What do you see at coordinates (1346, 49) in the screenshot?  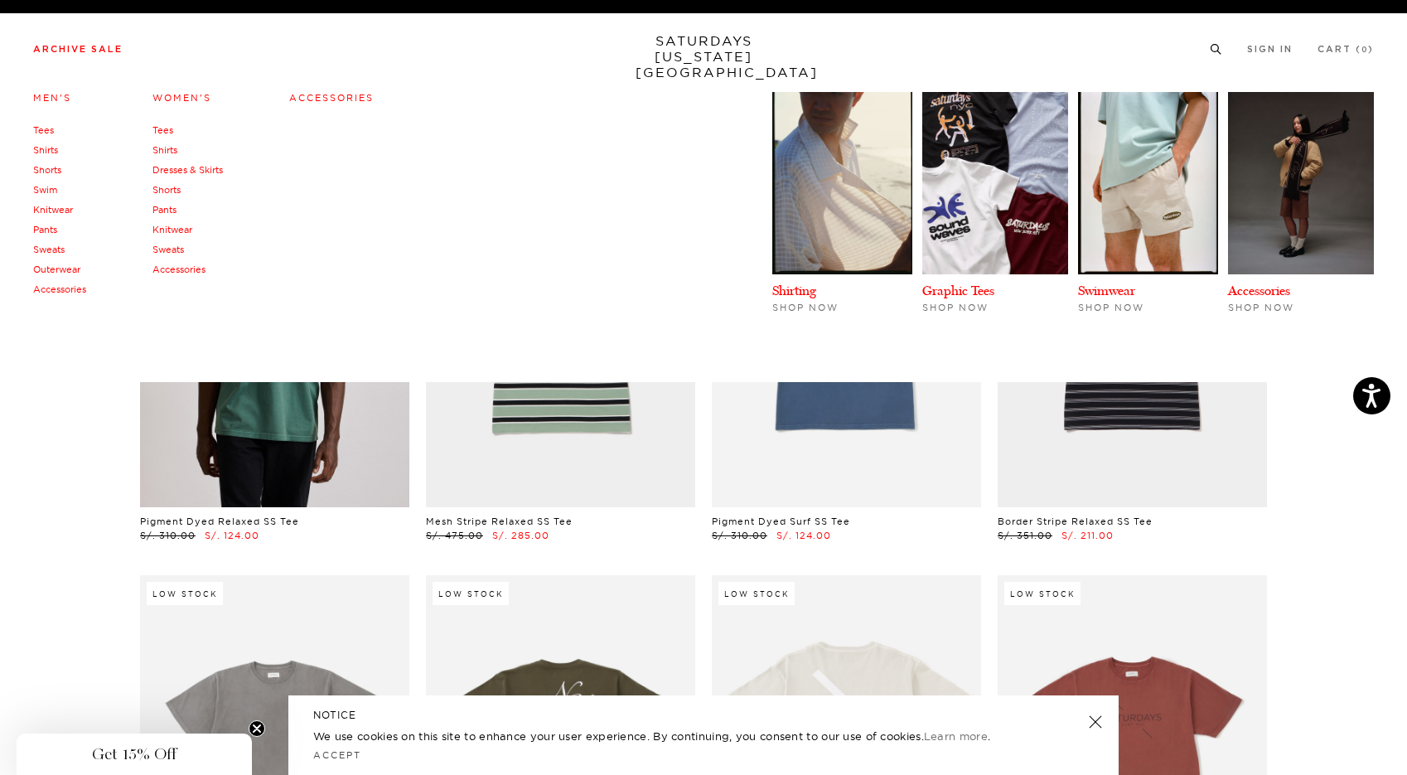 I see `a: Cart (0)` at bounding box center [1346, 49].